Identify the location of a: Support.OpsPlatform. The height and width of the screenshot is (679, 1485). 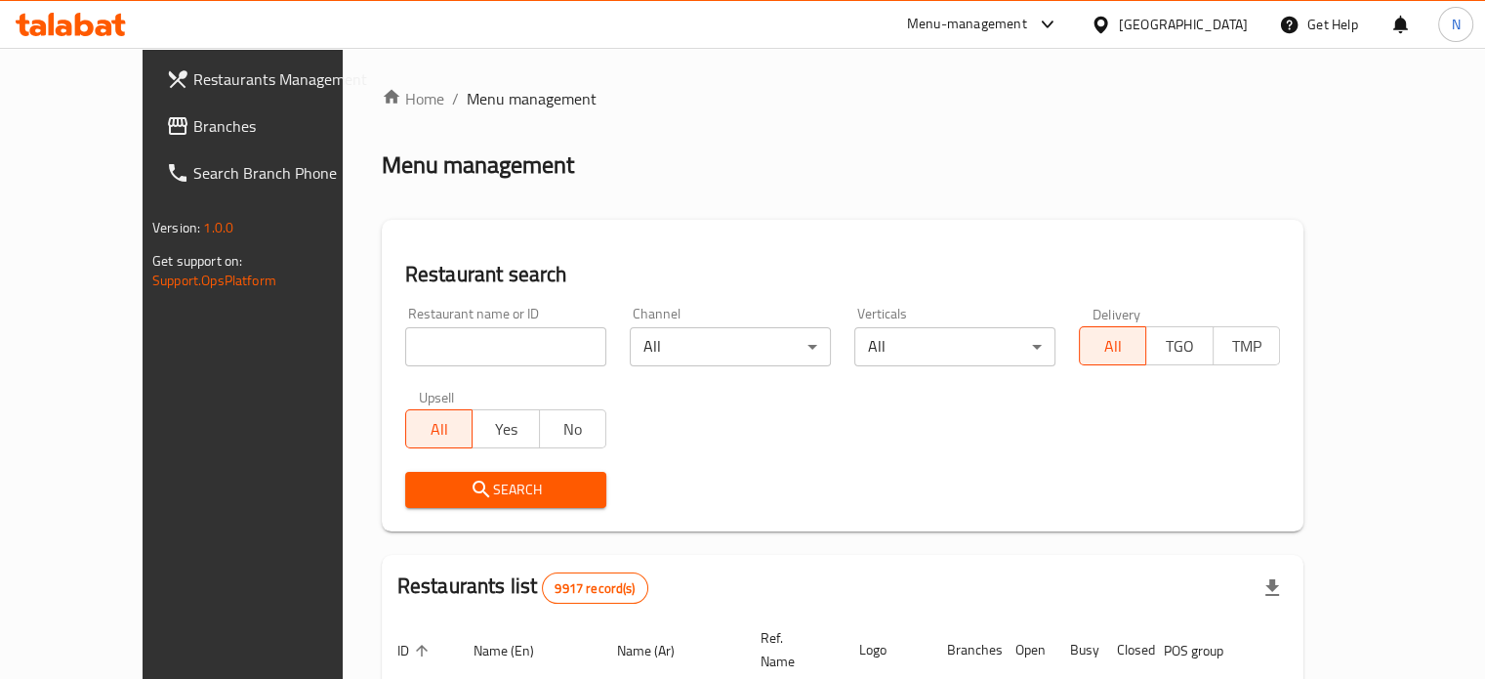
(214, 280).